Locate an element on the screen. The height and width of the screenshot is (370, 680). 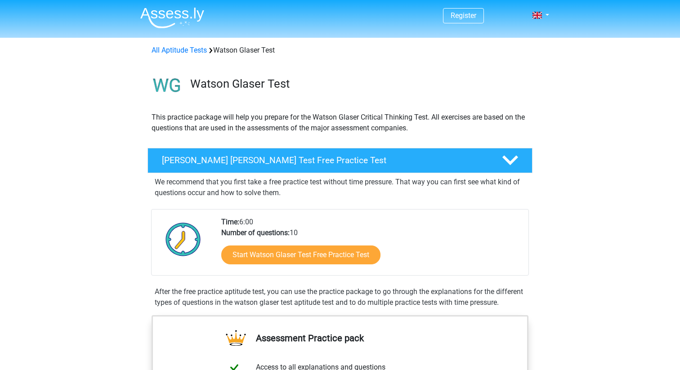
a: Start Watson Glaser Test Free Practice Test is located at coordinates (301, 255).